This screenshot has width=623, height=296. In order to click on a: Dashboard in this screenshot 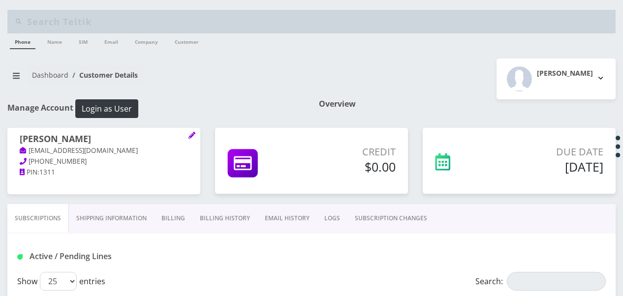, I will do `click(50, 75)`.